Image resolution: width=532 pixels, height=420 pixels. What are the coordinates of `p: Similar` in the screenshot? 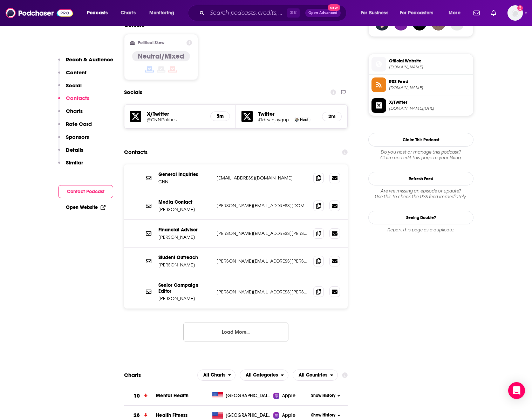 It's located at (74, 162).